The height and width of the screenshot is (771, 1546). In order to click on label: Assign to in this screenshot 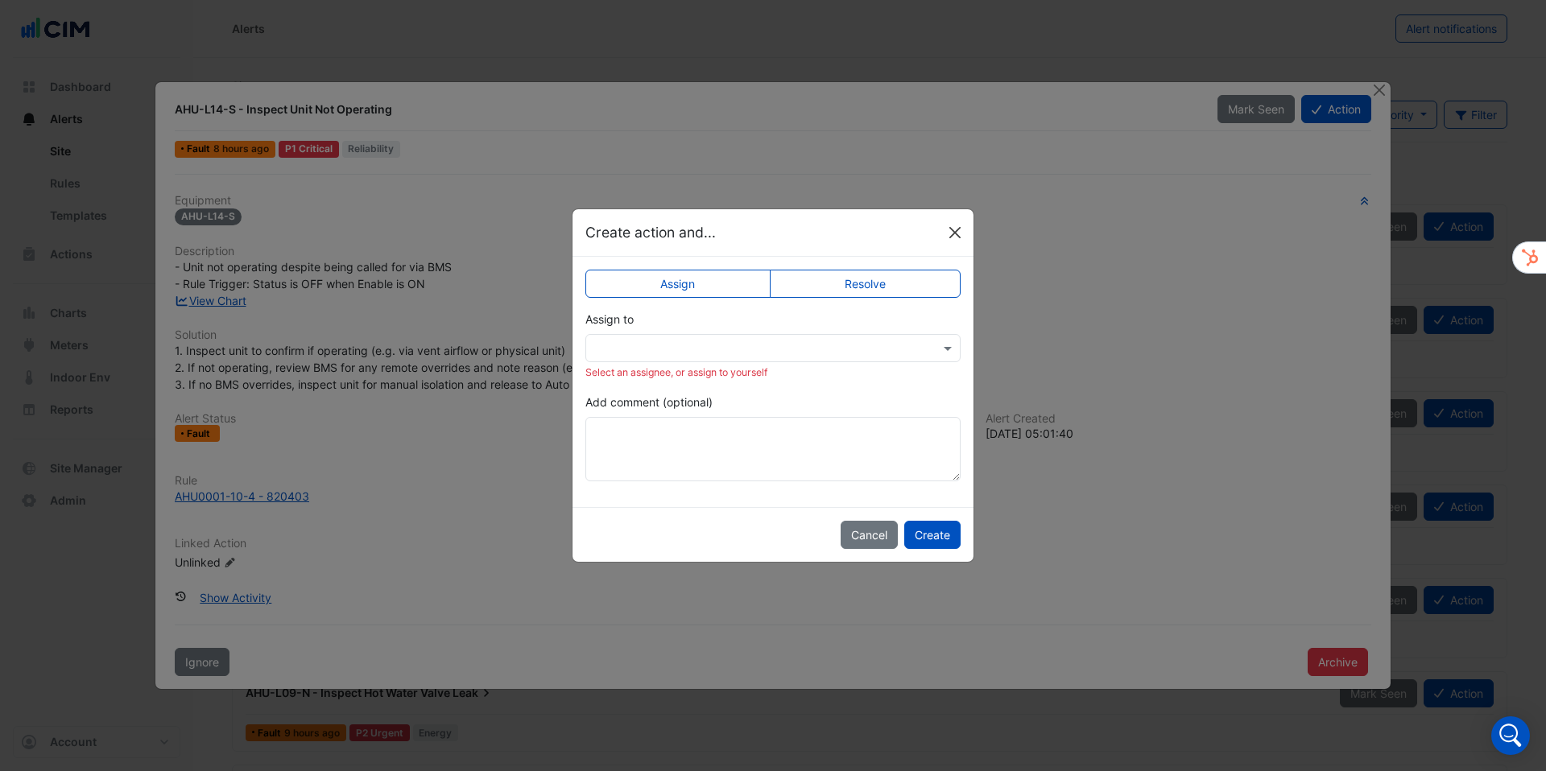, I will do `click(609, 319)`.